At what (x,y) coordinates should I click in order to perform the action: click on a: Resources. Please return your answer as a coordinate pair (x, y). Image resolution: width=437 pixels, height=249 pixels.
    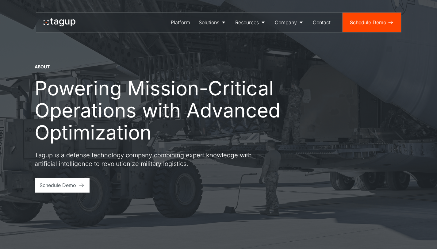
    Looking at the image, I should click on (251, 22).